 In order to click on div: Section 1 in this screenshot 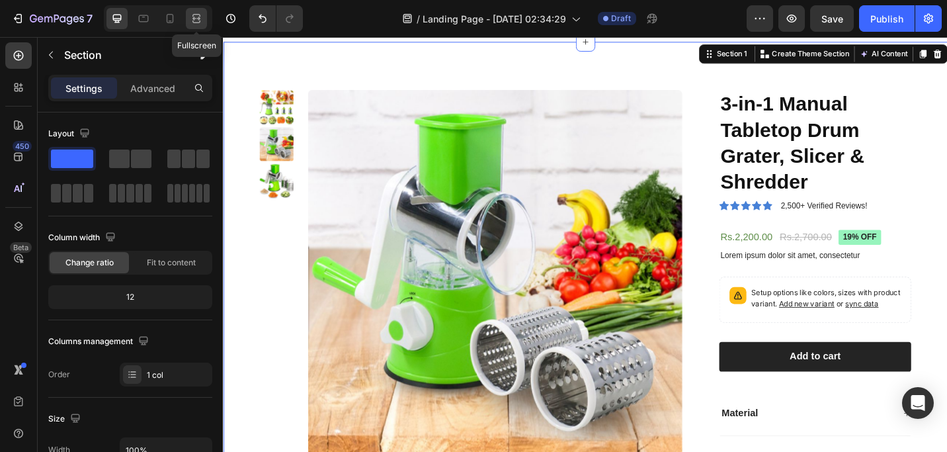, I will do `click(557, 19)`.